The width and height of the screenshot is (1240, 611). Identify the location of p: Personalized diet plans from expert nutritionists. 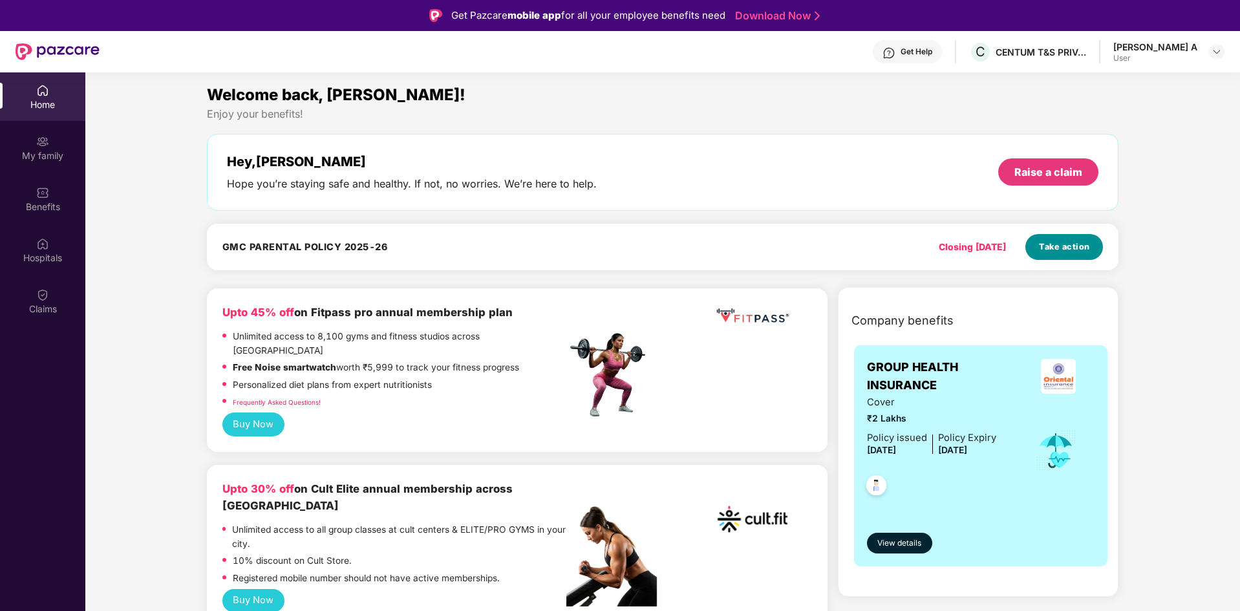
(332, 385).